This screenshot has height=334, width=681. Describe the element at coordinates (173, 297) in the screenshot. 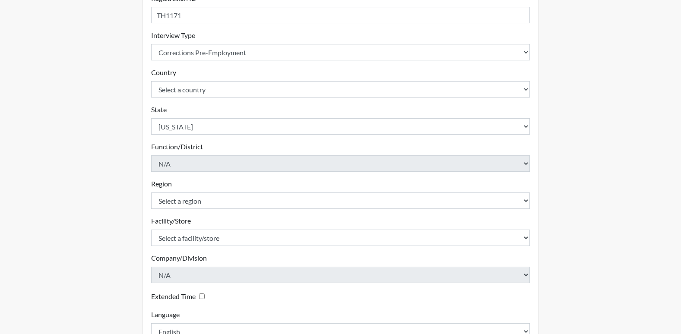

I see `label: Extended Time` at that location.